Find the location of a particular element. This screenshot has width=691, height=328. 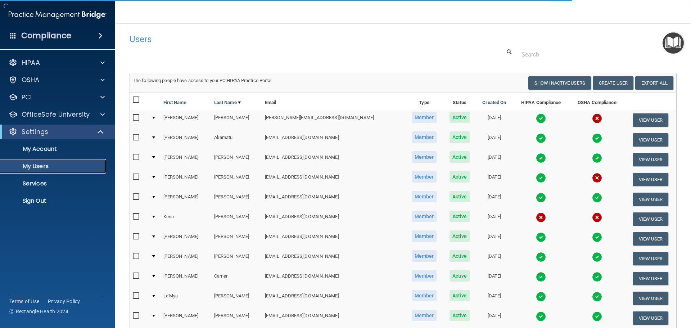

a: First Name is located at coordinates (175, 103).